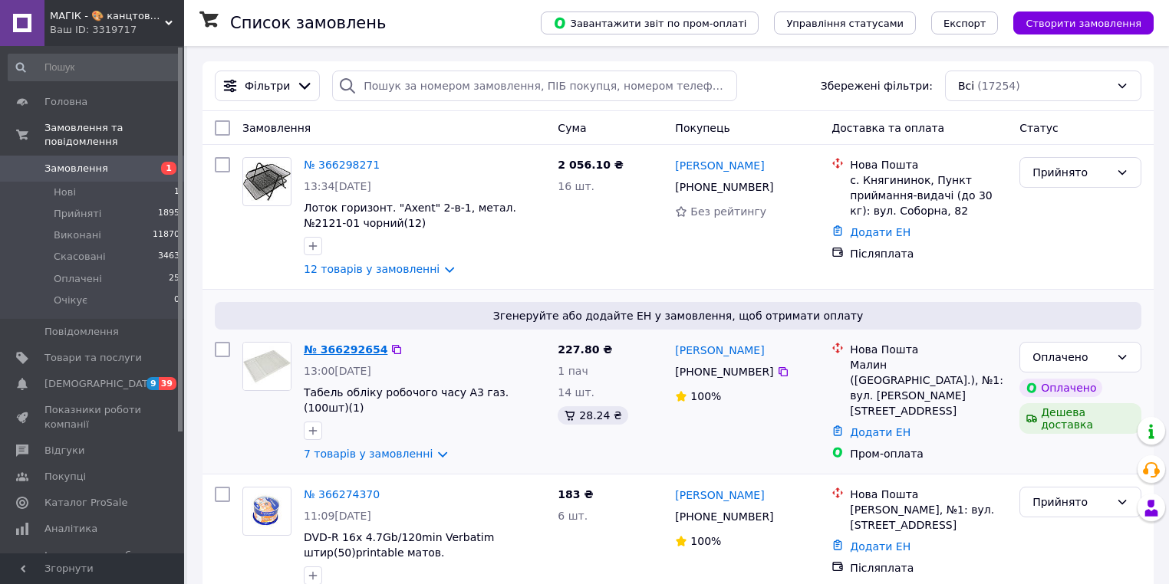 The image size is (1169, 584). I want to click on span: Згенеруйте або додайте ЕН у замовлення, щоб отримати оплату, so click(678, 316).